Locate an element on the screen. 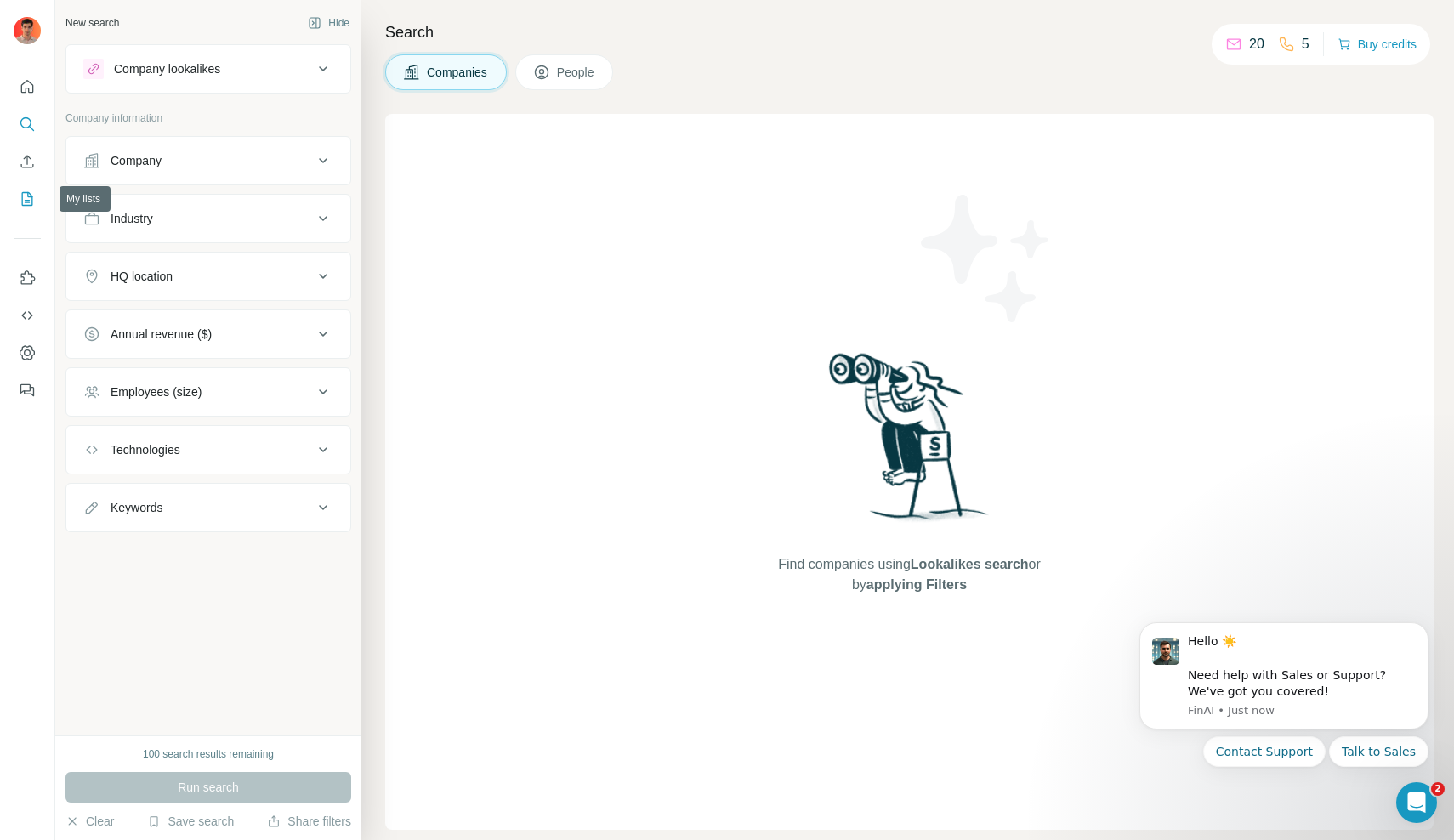 The height and width of the screenshot is (840, 1454). button: Quick reply: Talk to Sales is located at coordinates (265, 141).